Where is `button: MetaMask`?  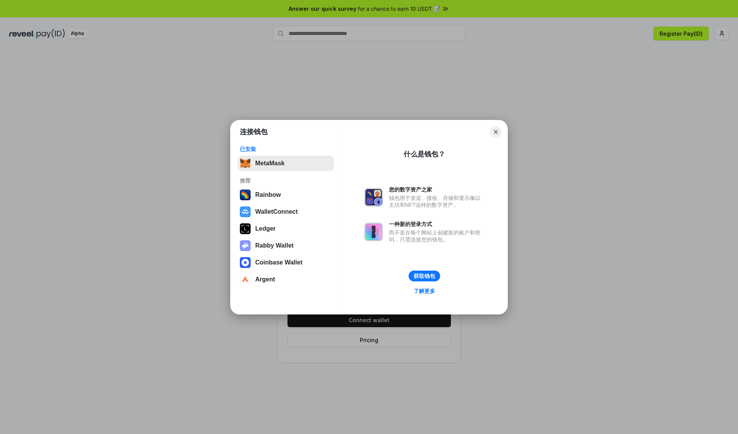
button: MetaMask is located at coordinates (286, 163).